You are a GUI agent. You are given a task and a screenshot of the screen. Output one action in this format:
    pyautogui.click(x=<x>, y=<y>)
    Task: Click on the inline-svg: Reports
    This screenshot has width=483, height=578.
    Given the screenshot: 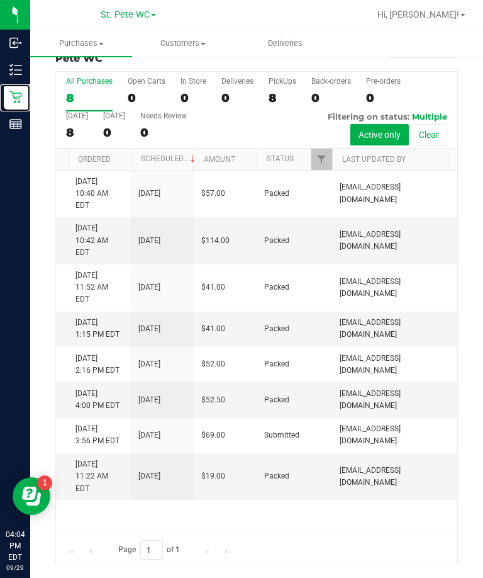 What is the action you would take?
    pyautogui.click(x=16, y=124)
    